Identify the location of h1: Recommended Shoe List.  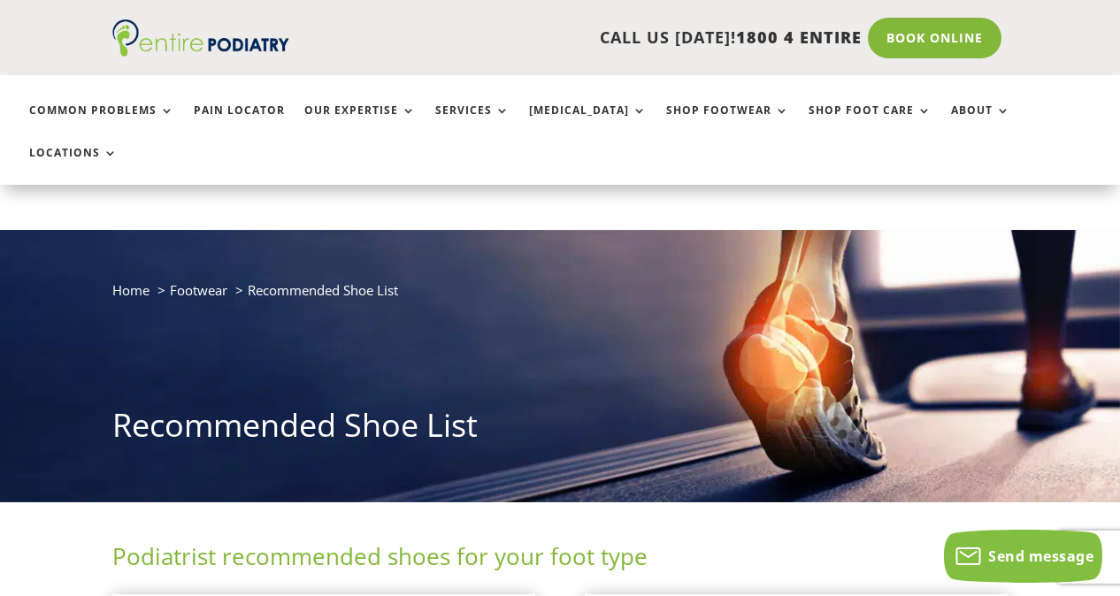
(560, 430).